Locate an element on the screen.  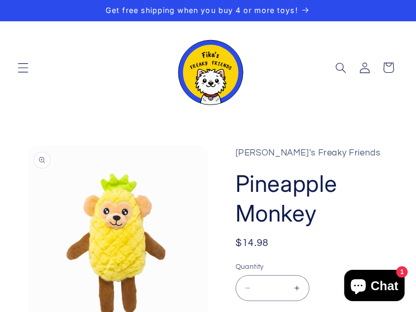
label: Quantity is located at coordinates (312, 267).